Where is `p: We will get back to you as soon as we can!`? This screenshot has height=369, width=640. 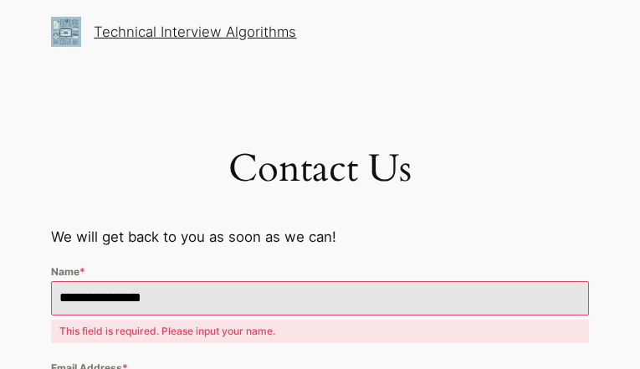 p: We will get back to you as soon as we can! is located at coordinates (319, 237).